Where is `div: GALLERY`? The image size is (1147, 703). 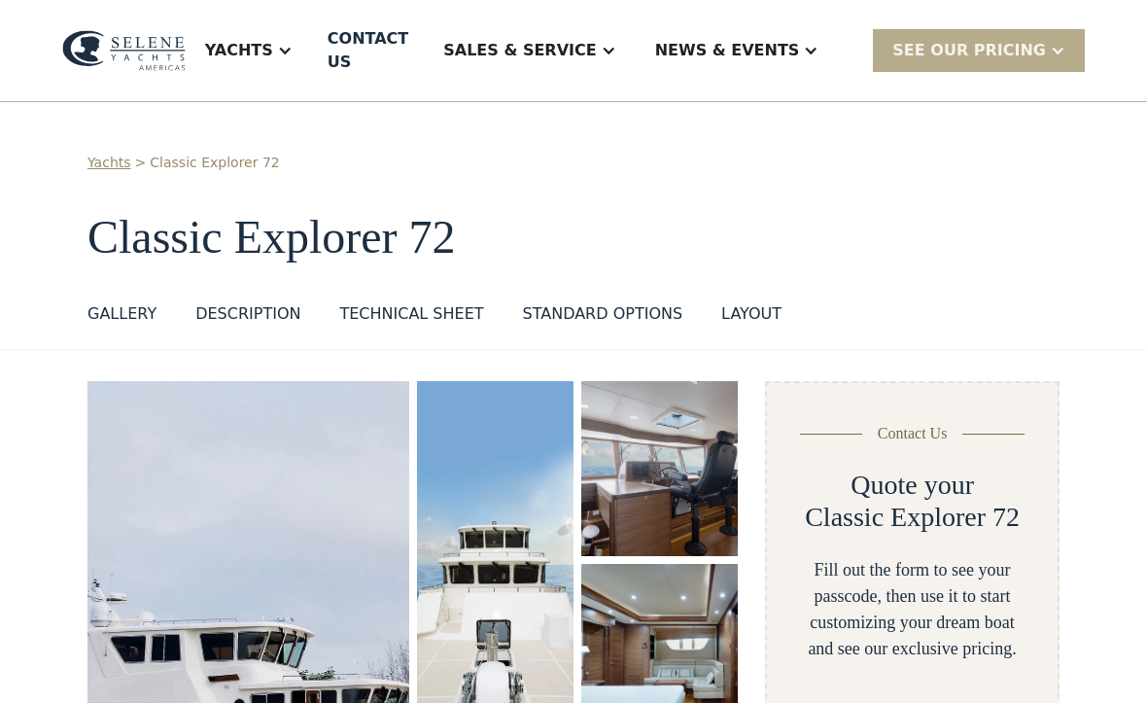
div: GALLERY is located at coordinates (122, 314).